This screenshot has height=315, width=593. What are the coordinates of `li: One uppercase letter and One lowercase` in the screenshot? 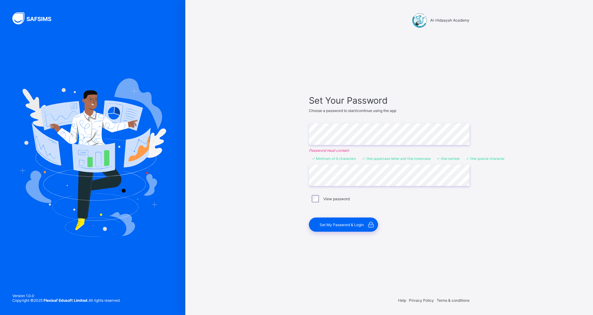 It's located at (396, 159).